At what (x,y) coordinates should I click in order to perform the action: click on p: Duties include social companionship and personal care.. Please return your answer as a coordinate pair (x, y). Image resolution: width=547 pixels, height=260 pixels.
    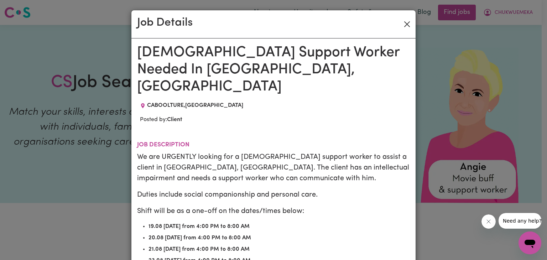
    Looking at the image, I should click on (273, 195).